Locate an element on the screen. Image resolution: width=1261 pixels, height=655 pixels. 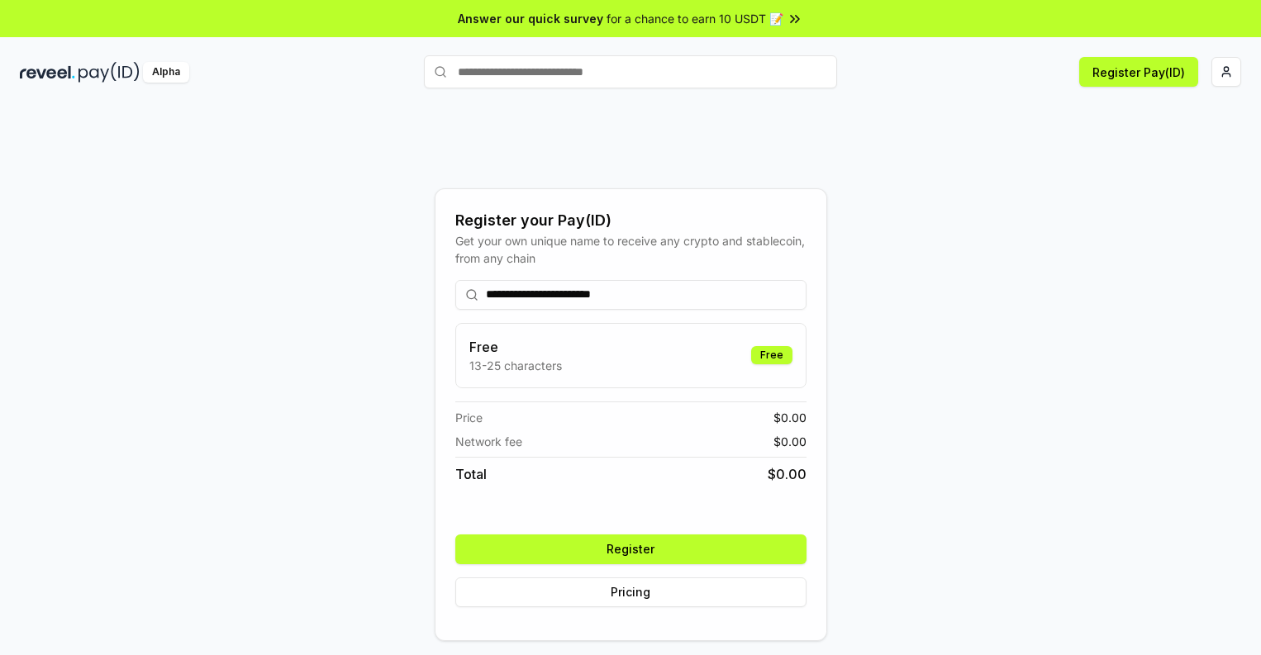
h3: Free is located at coordinates (515, 347).